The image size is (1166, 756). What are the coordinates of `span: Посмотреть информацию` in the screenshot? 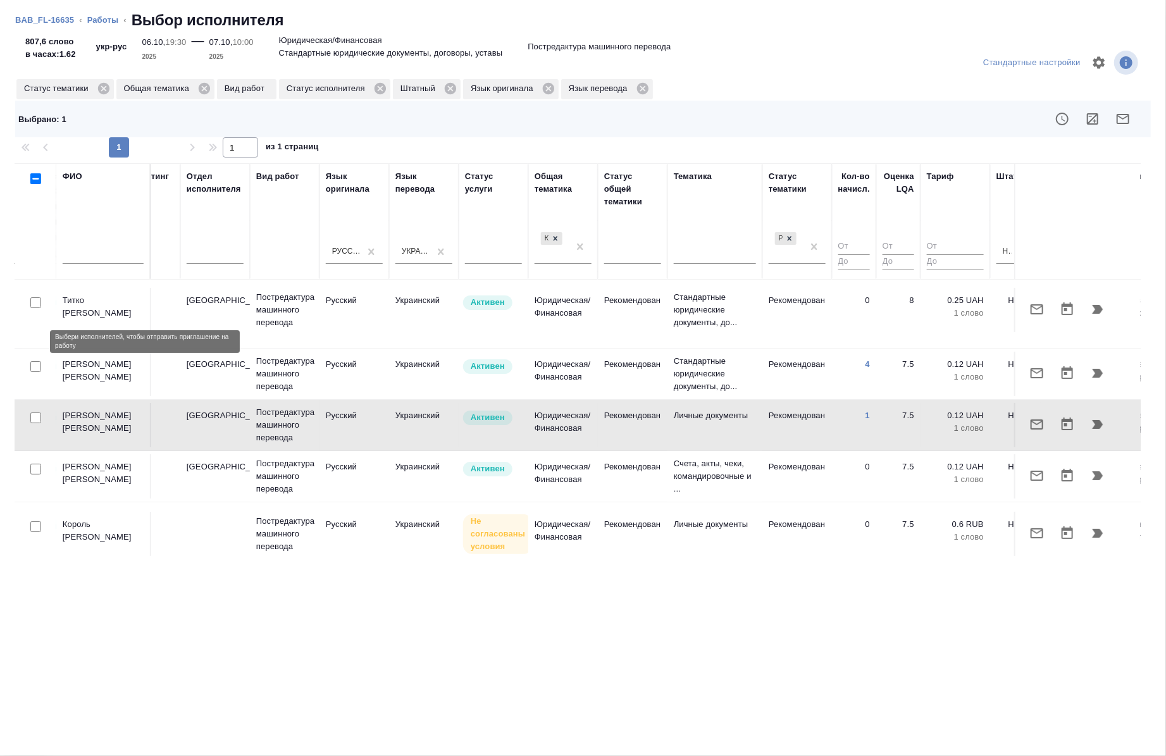 It's located at (1127, 63).